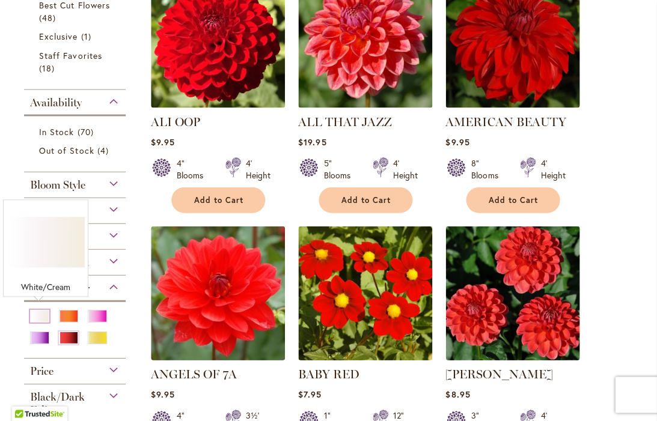 The image size is (657, 421). I want to click on span: 1, so click(88, 36).